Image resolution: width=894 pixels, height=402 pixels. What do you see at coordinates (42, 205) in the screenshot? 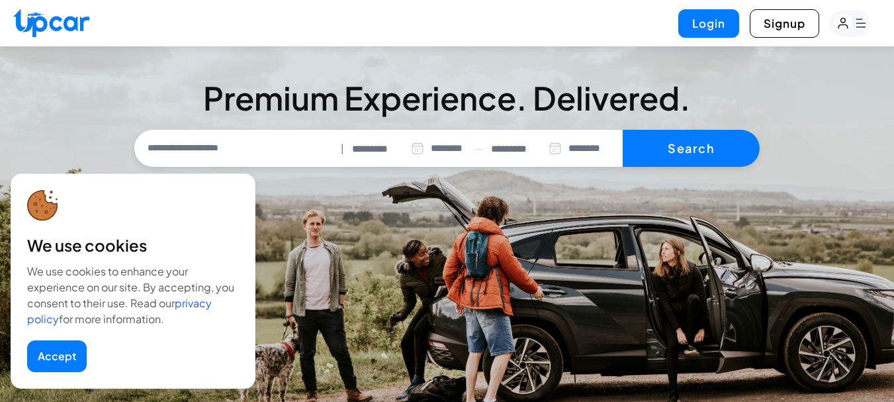
I see `img: cookie-icon.svg` at bounding box center [42, 205].